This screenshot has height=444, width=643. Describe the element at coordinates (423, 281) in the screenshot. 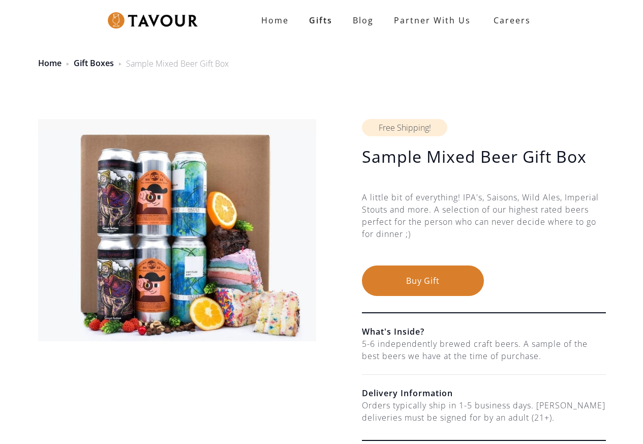

I see `button: Buy Gift` at that location.